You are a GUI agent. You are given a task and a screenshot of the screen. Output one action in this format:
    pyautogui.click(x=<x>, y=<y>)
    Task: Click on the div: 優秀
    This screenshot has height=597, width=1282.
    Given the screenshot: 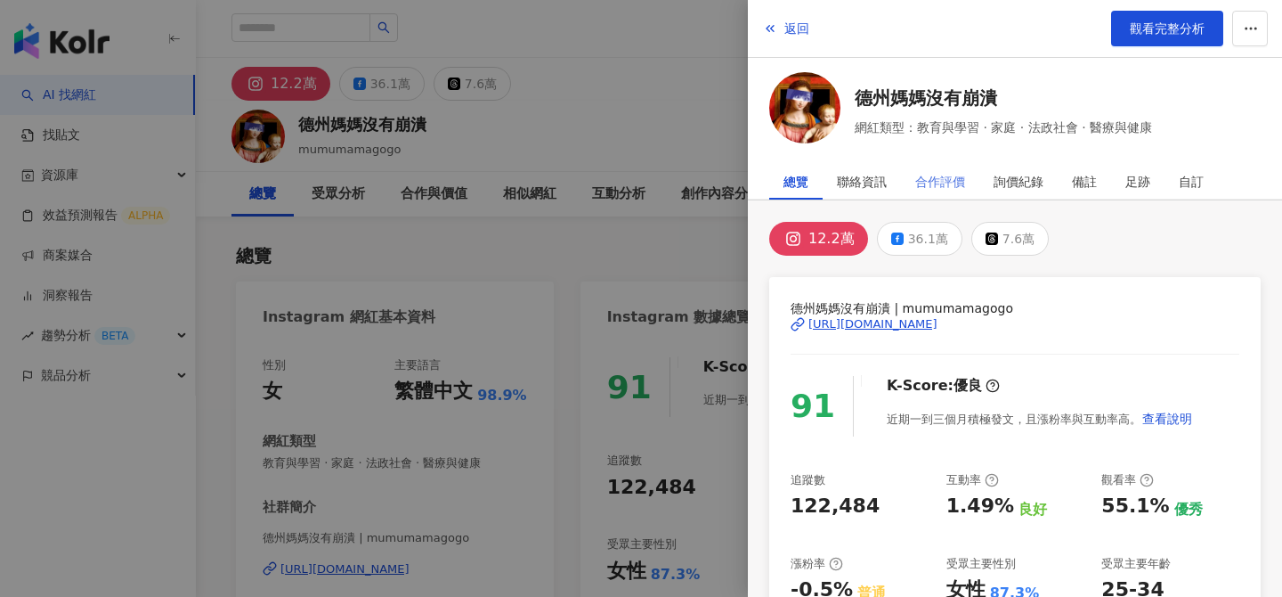 What is the action you would take?
    pyautogui.click(x=1189, y=509)
    